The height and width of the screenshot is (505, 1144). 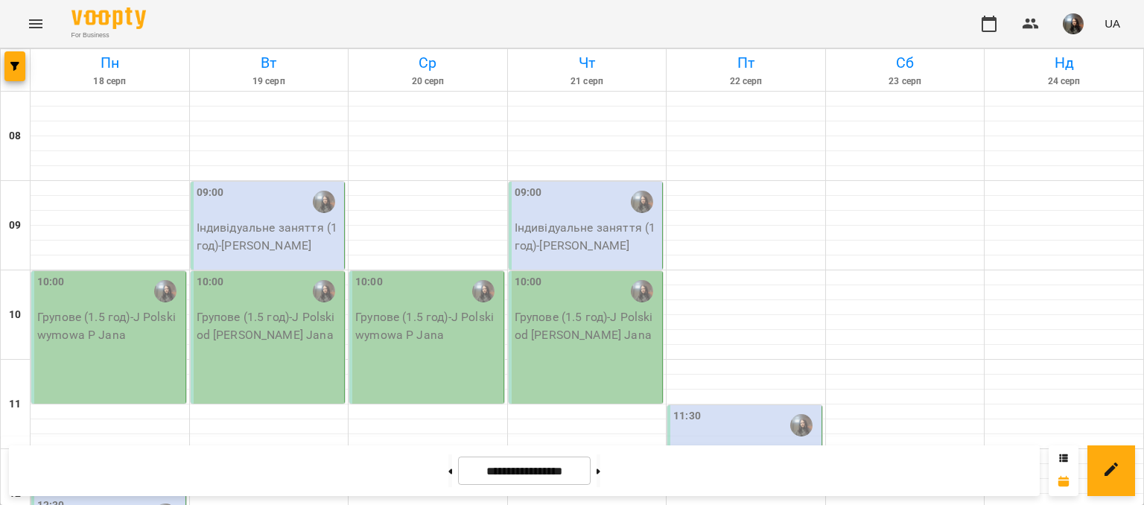 I want to click on h6: 20 серп, so click(x=427, y=81).